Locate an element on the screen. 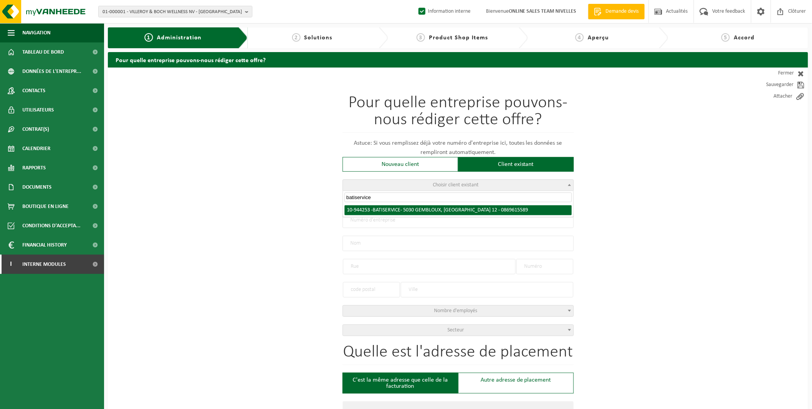 The height and width of the screenshot is (409, 812). span: Nombre d'employés is located at coordinates (456, 310).